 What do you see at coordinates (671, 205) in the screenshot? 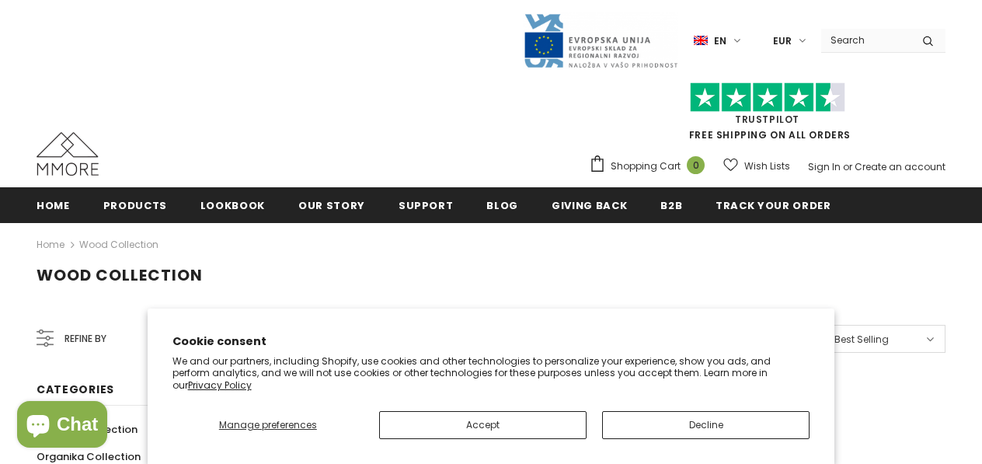
I see `span: B2B` at bounding box center [671, 205].